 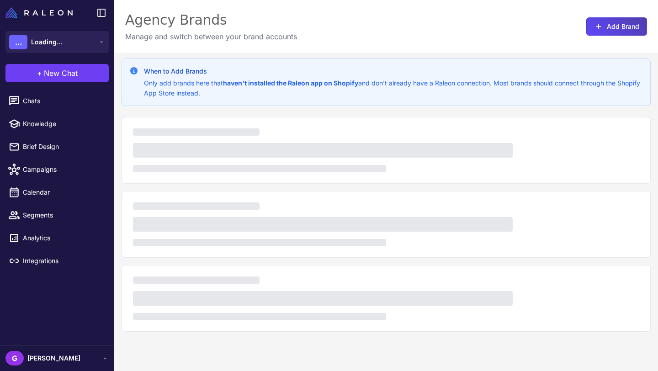 What do you see at coordinates (63, 192) in the screenshot?
I see `span: Calendar` at bounding box center [63, 192].